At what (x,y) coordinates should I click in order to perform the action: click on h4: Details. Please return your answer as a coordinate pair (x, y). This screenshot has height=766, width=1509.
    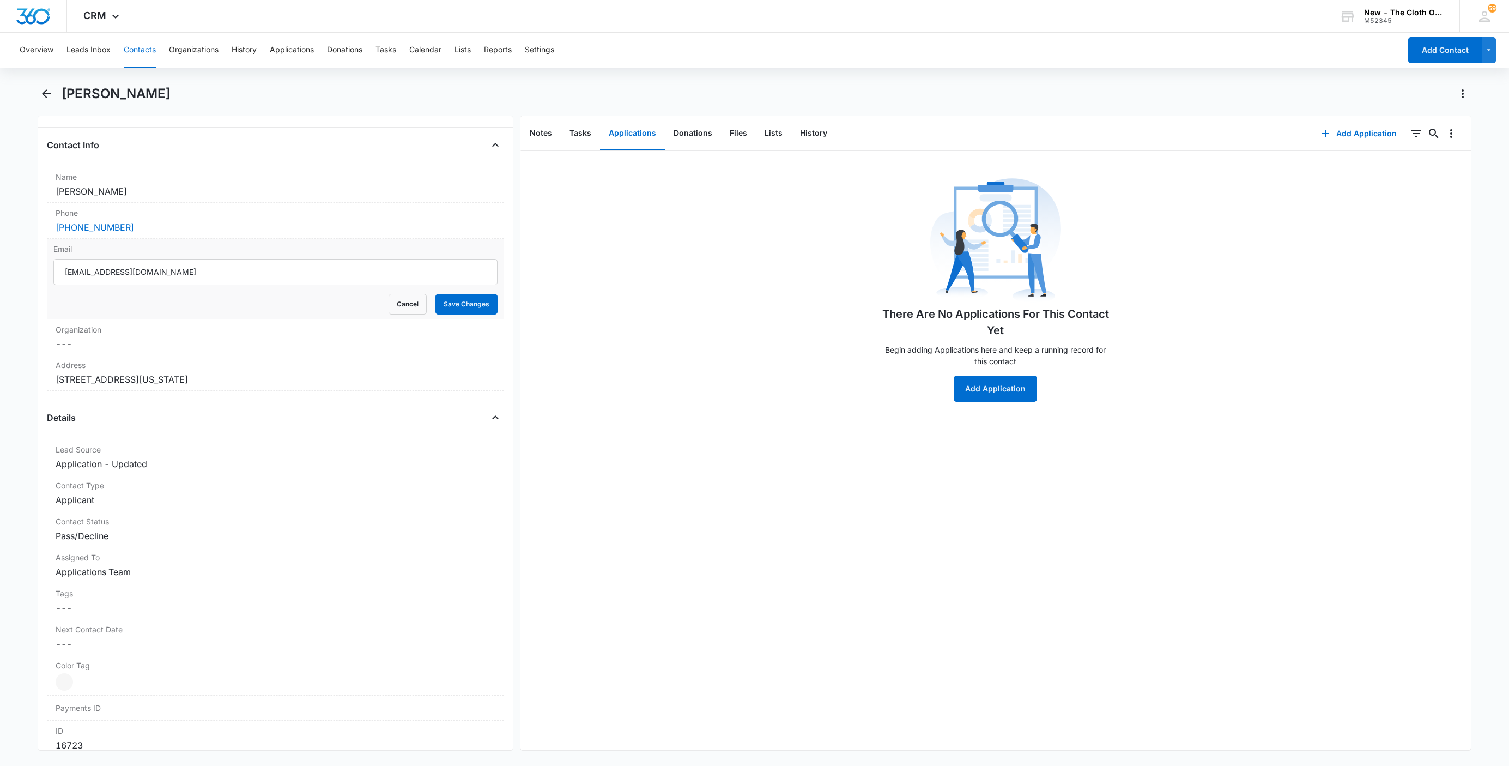
    Looking at the image, I should click on (61, 418).